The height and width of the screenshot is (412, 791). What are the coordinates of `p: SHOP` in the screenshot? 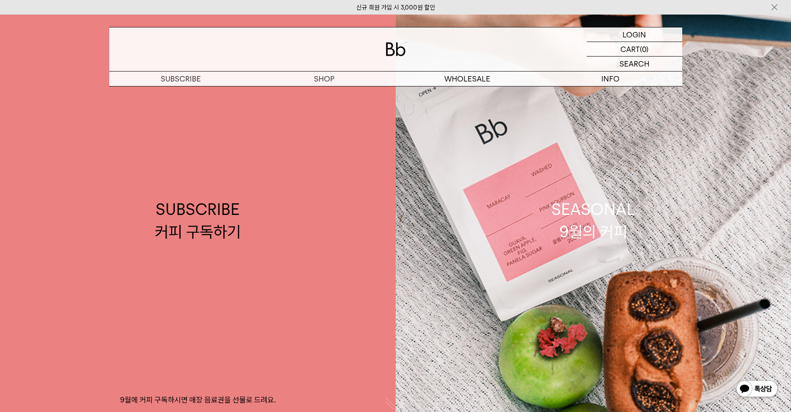 It's located at (324, 79).